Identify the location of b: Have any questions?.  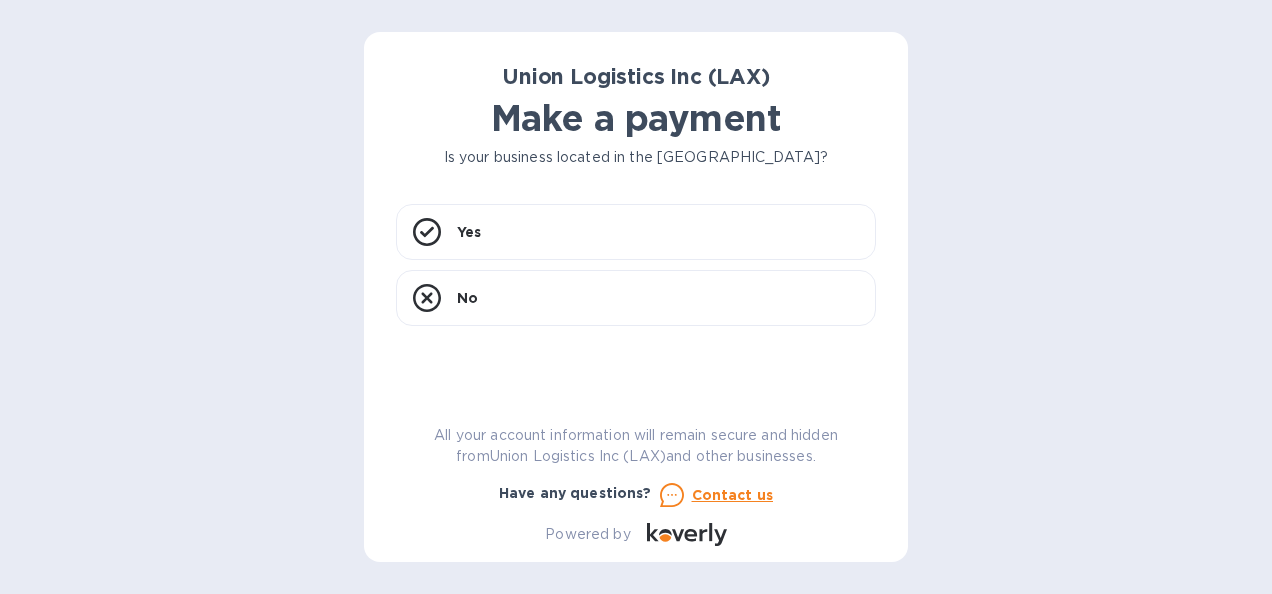
(575, 493).